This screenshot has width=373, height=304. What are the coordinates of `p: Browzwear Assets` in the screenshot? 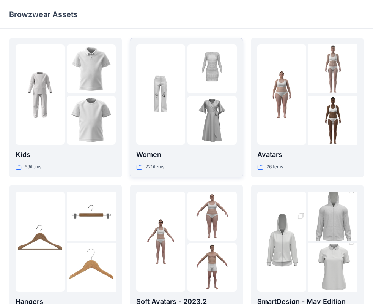 It's located at (43, 14).